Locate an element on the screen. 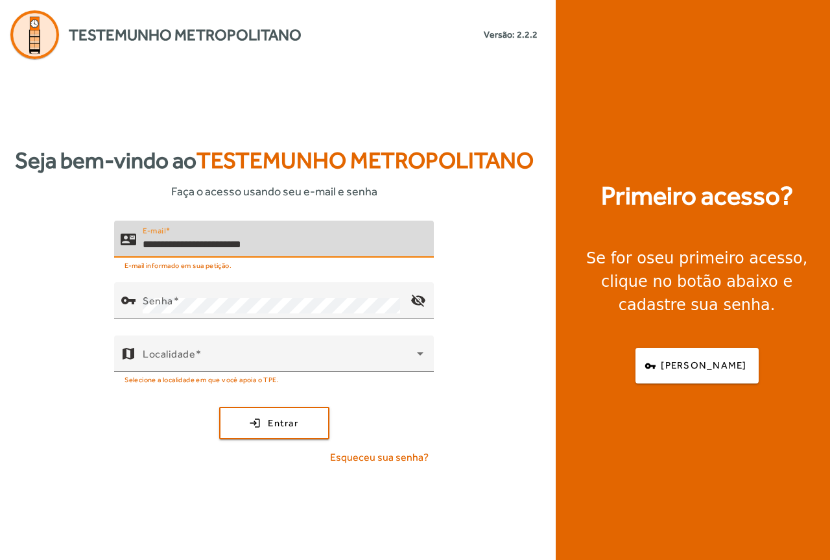 Image resolution: width=830 pixels, height=560 pixels. mat-icon: visibility_off is located at coordinates (418, 300).